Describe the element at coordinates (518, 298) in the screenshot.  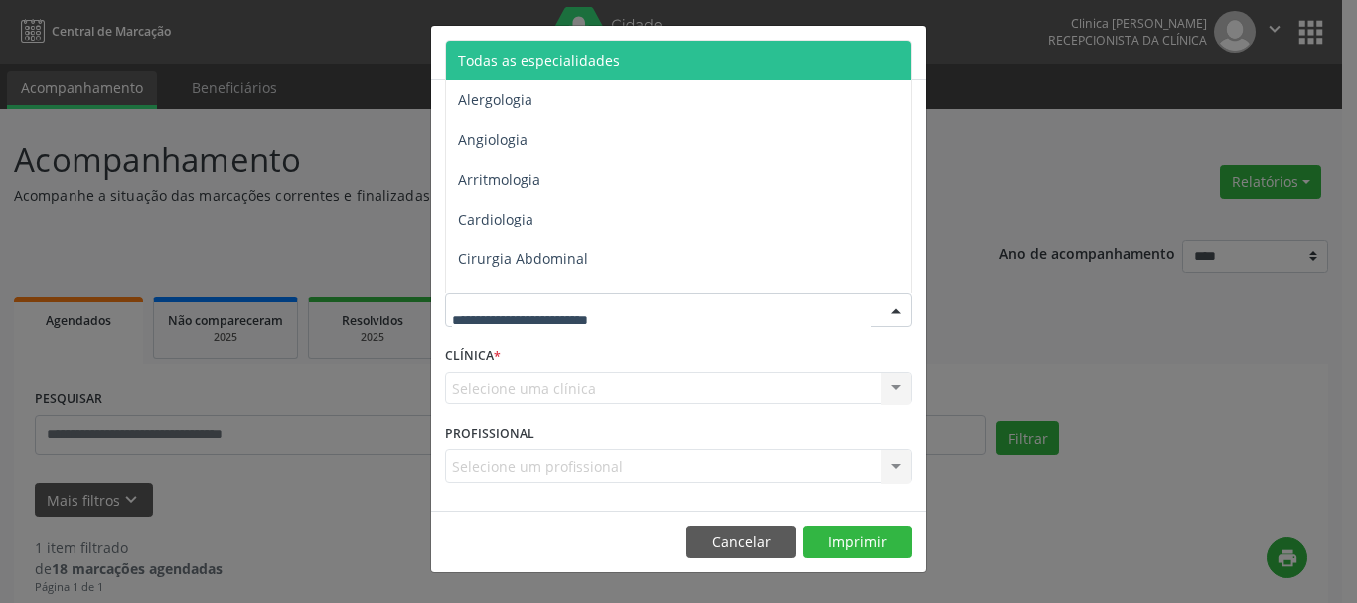
I see `span: Cirurgia Bariatrica` at that location.